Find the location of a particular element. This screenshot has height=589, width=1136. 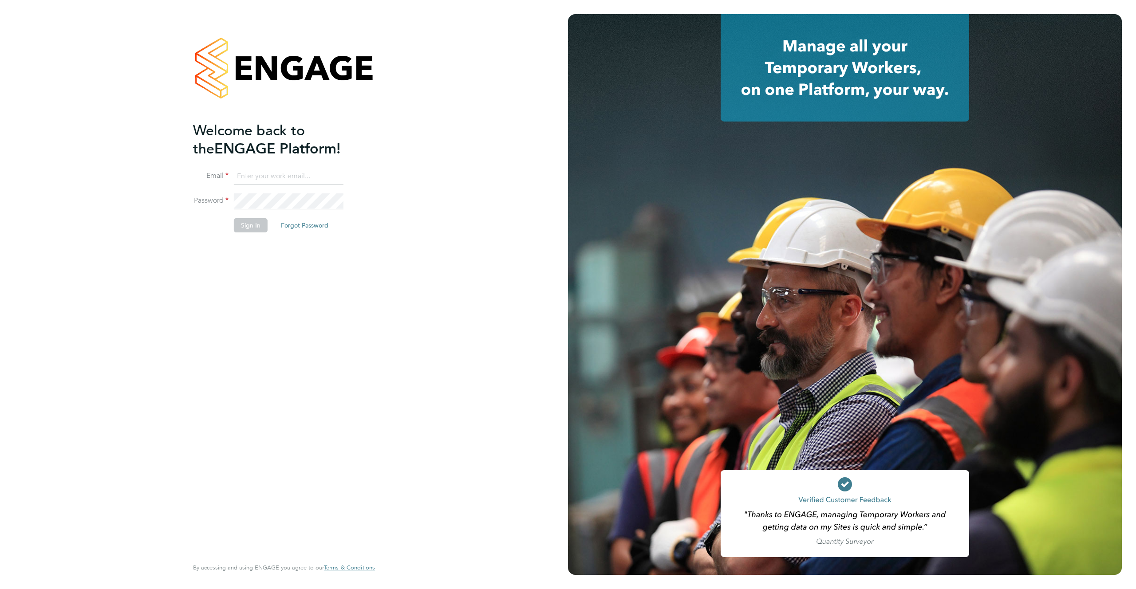

span: Welcome back to the is located at coordinates (249, 140).